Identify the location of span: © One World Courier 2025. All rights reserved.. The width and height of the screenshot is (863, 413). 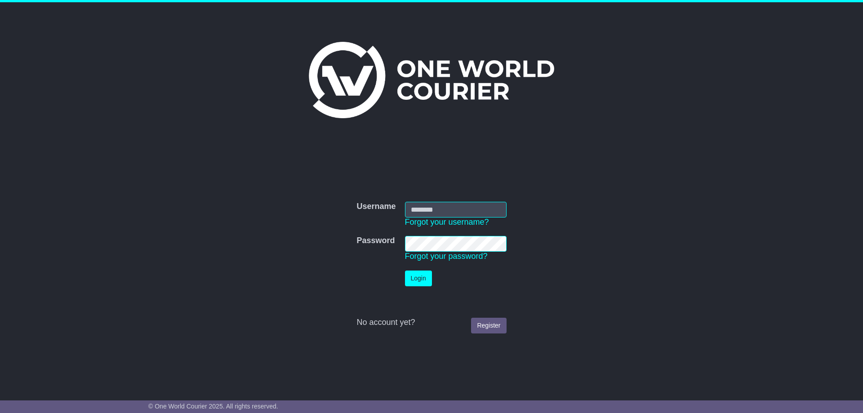
(213, 406).